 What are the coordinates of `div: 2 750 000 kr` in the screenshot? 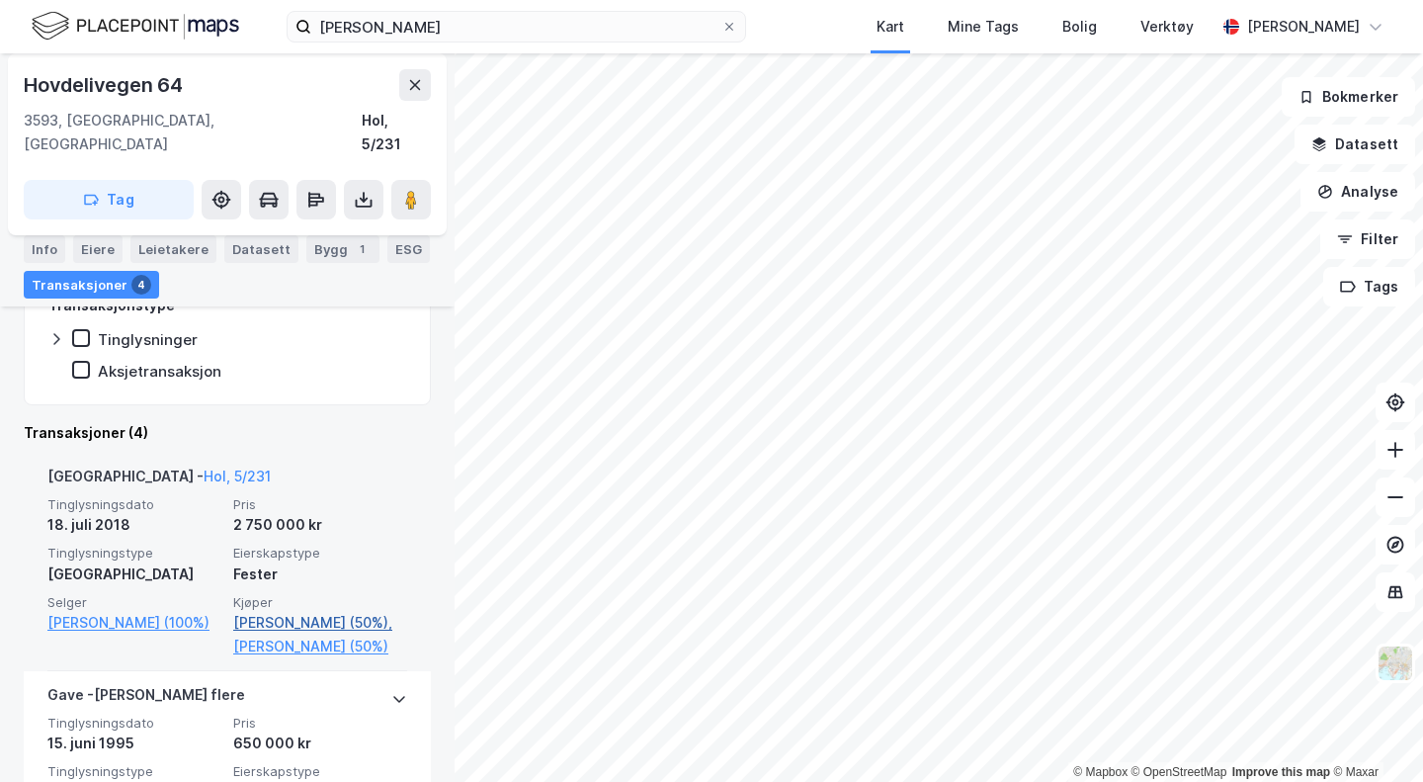 It's located at (320, 525).